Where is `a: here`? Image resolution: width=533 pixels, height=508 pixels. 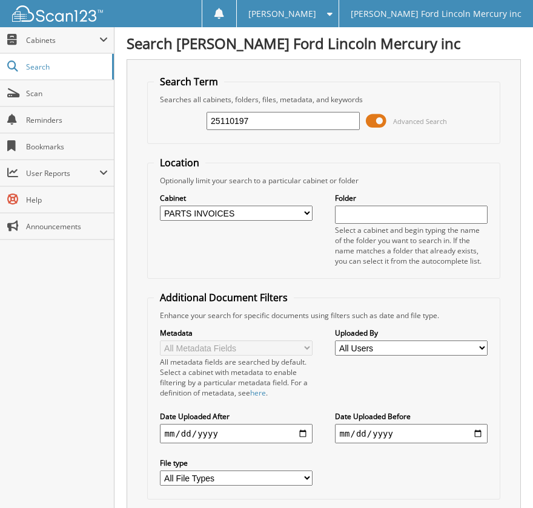 a: here is located at coordinates (258, 393).